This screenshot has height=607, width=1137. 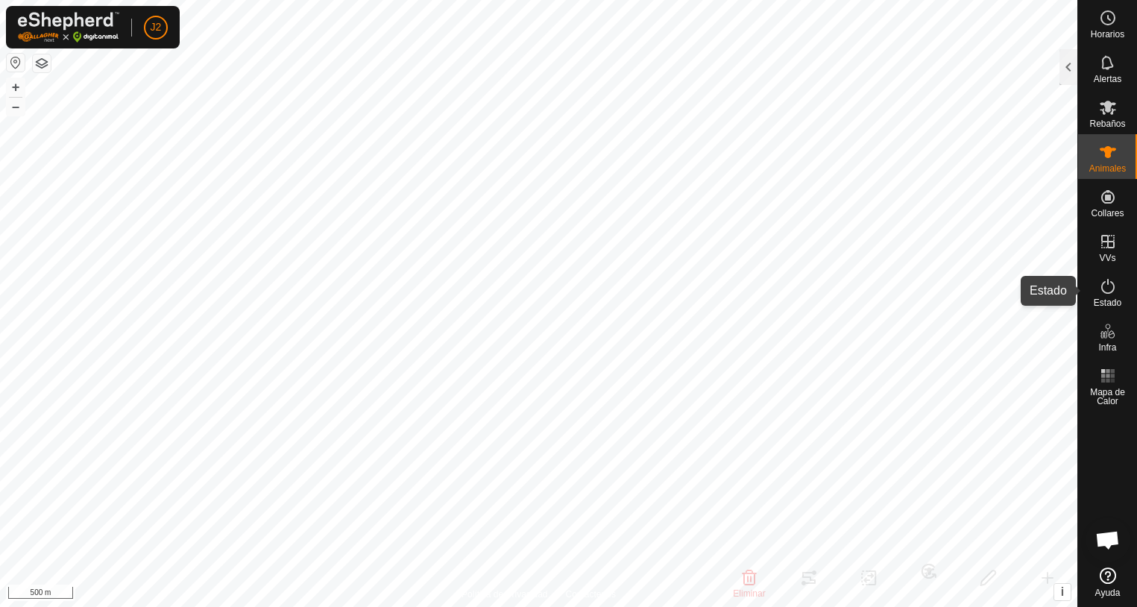 I want to click on button: i, so click(x=1062, y=592).